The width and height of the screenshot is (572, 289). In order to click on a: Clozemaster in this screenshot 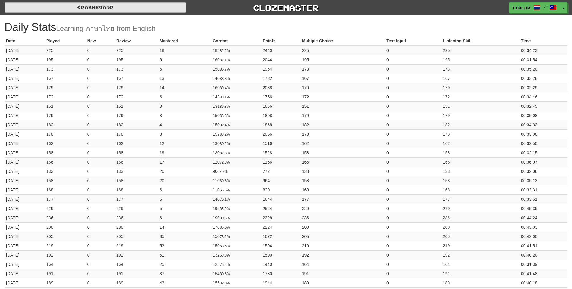, I will do `click(286, 8)`.